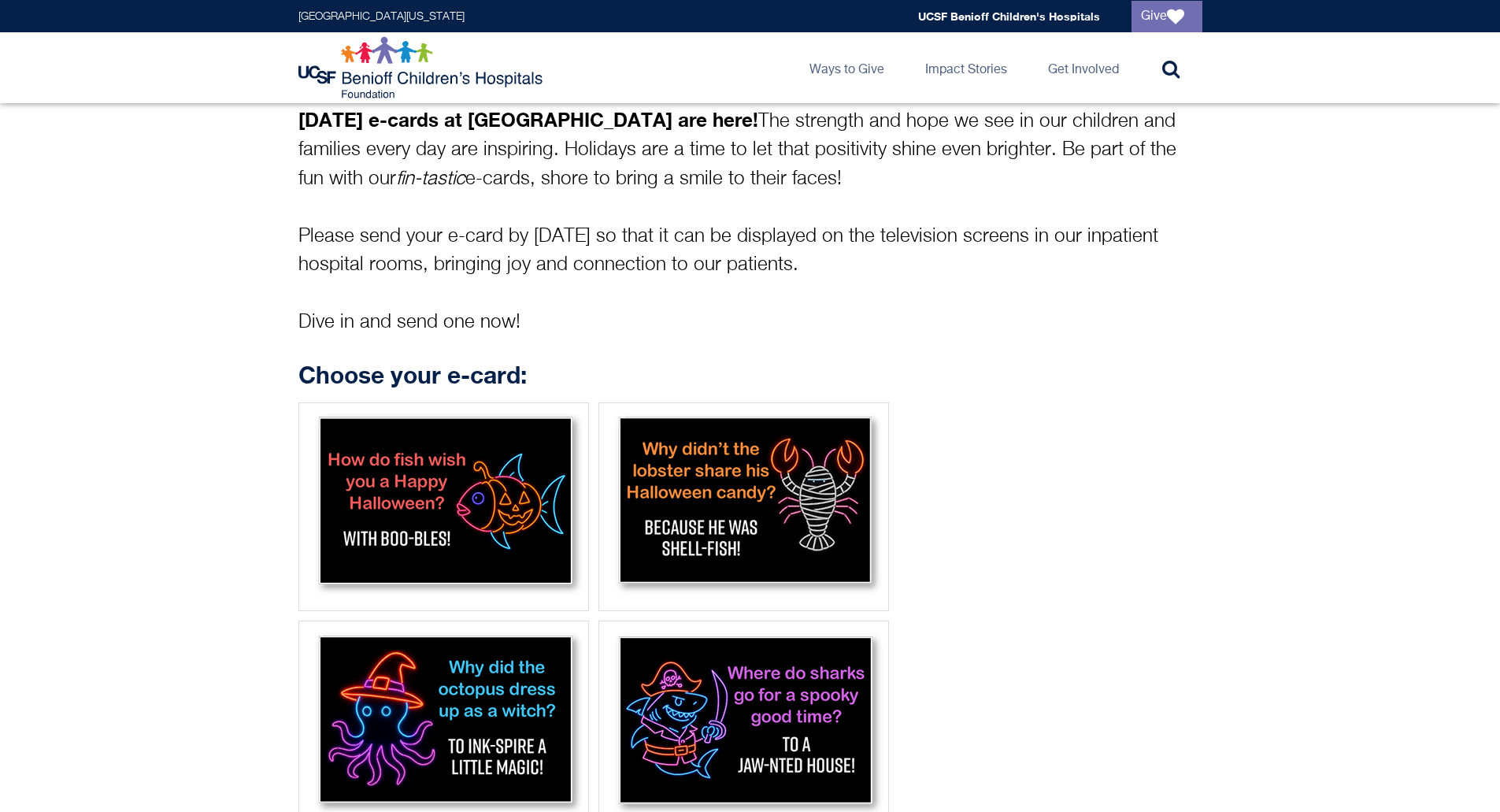 The image size is (1500, 812). Describe the element at coordinates (743, 504) in the screenshot. I see `img: Lobster` at that location.